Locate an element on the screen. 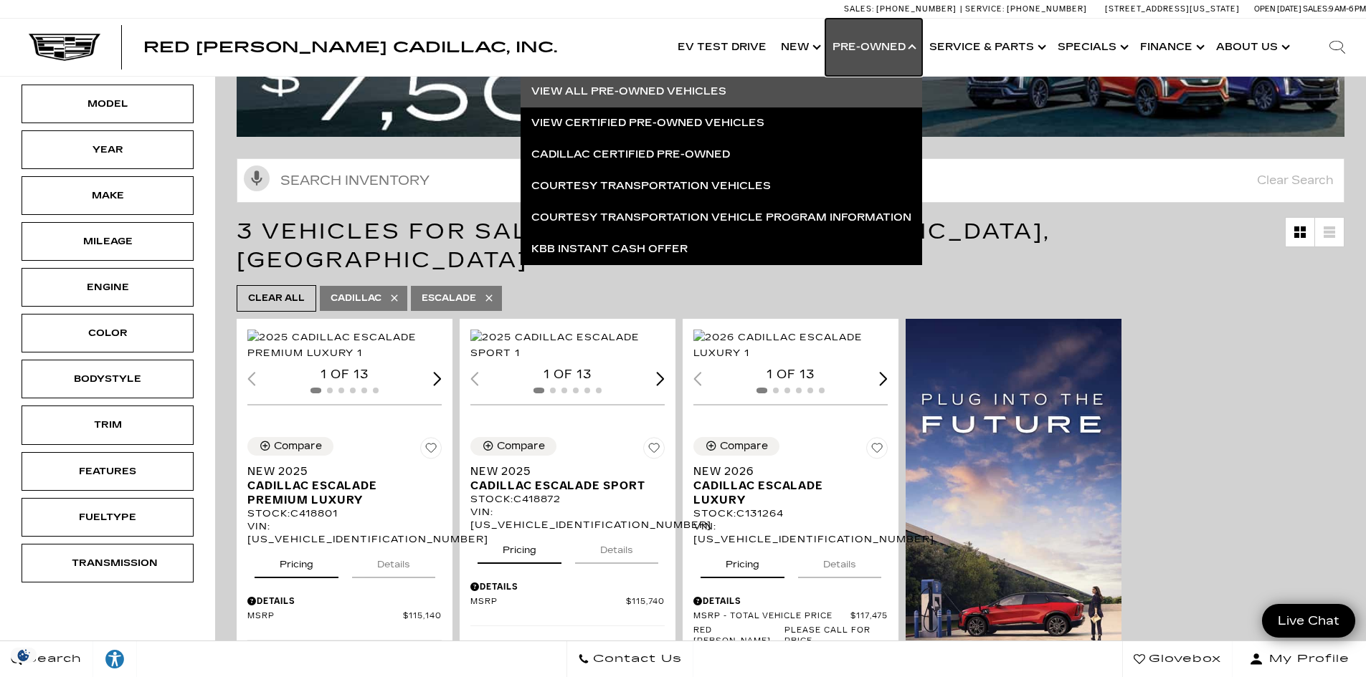 The height and width of the screenshot is (677, 1366). a: Cadillac Dark Logo with Cadillac White Text is located at coordinates (65, 47).